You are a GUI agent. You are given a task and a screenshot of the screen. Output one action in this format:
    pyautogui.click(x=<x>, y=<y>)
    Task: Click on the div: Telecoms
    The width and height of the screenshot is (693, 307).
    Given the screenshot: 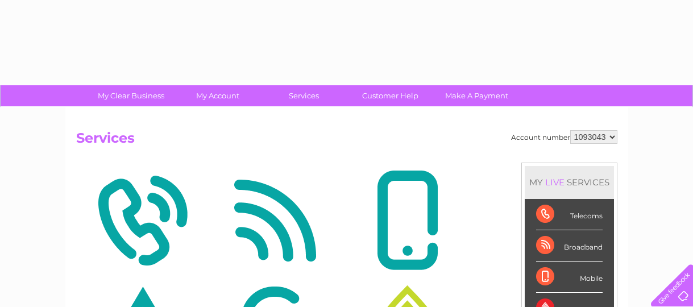 What is the action you would take?
    pyautogui.click(x=569, y=214)
    